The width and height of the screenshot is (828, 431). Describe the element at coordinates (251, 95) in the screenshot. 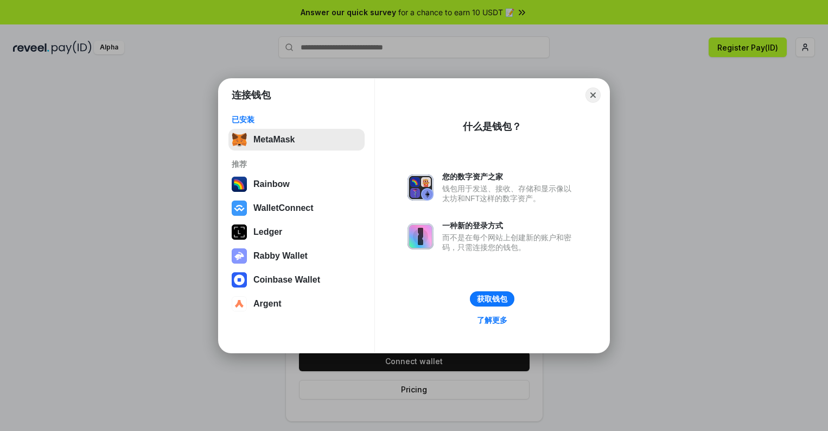

I see `h1: 连接钱包` at that location.